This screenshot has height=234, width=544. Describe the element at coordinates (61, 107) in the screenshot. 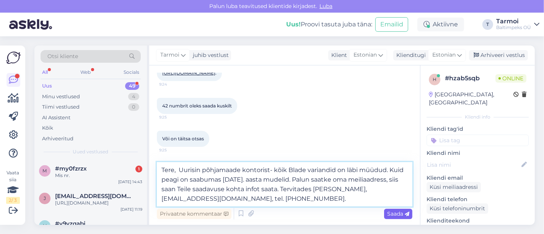

I see `div: Tiimi vestlused` at that location.